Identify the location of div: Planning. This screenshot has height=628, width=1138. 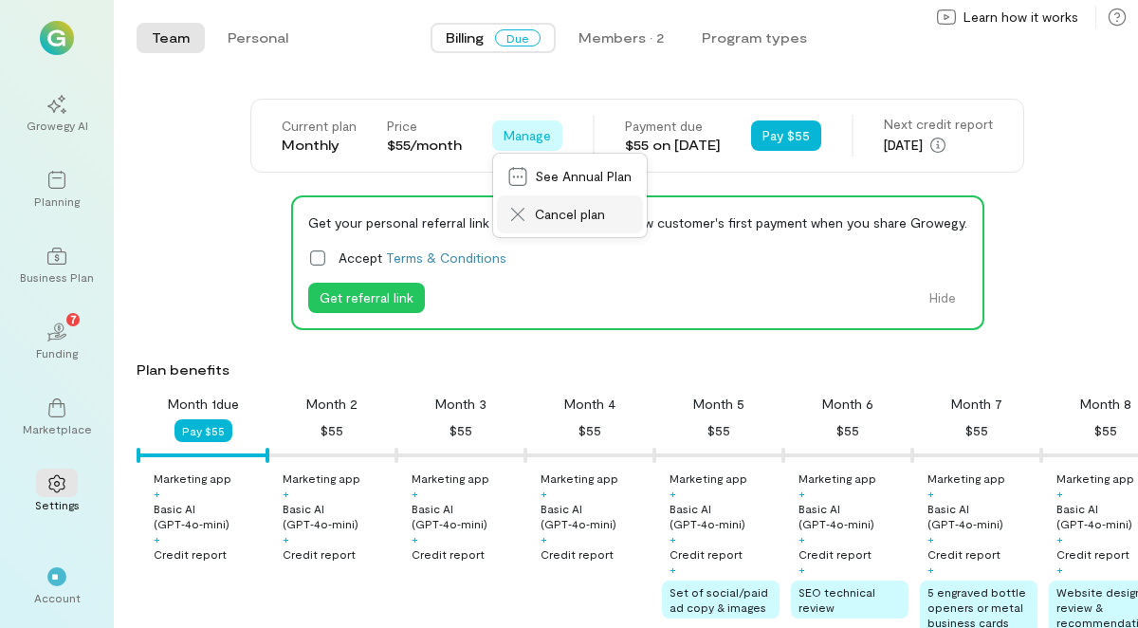
(57, 201).